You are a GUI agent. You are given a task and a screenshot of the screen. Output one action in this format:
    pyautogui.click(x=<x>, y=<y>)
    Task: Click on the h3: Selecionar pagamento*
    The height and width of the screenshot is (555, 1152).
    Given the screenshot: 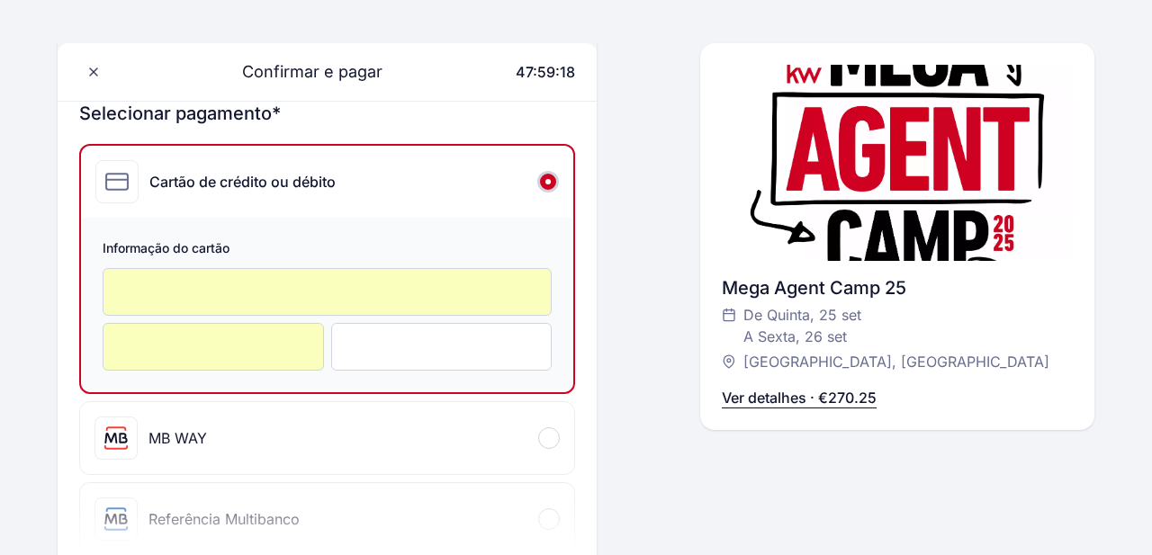 What is the action you would take?
    pyautogui.click(x=327, y=113)
    